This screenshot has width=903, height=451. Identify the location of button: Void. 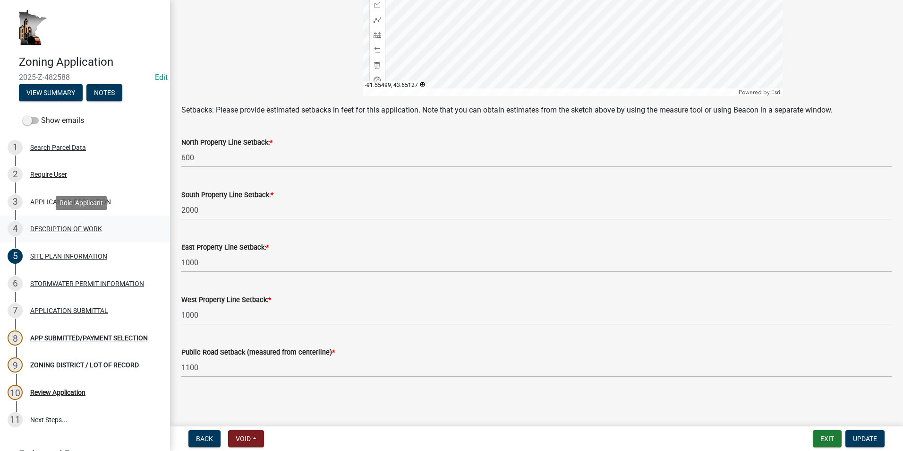
(246, 438).